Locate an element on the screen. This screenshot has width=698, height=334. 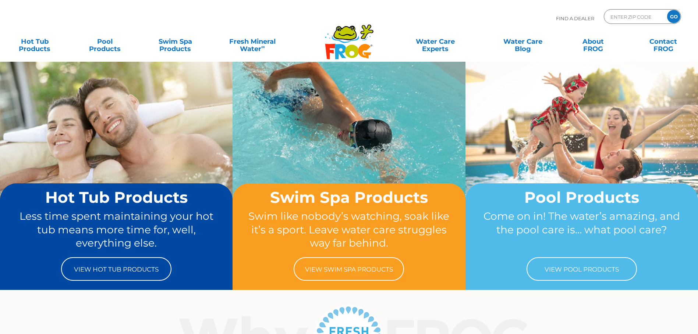
a: Water CareBlog is located at coordinates (522, 42).